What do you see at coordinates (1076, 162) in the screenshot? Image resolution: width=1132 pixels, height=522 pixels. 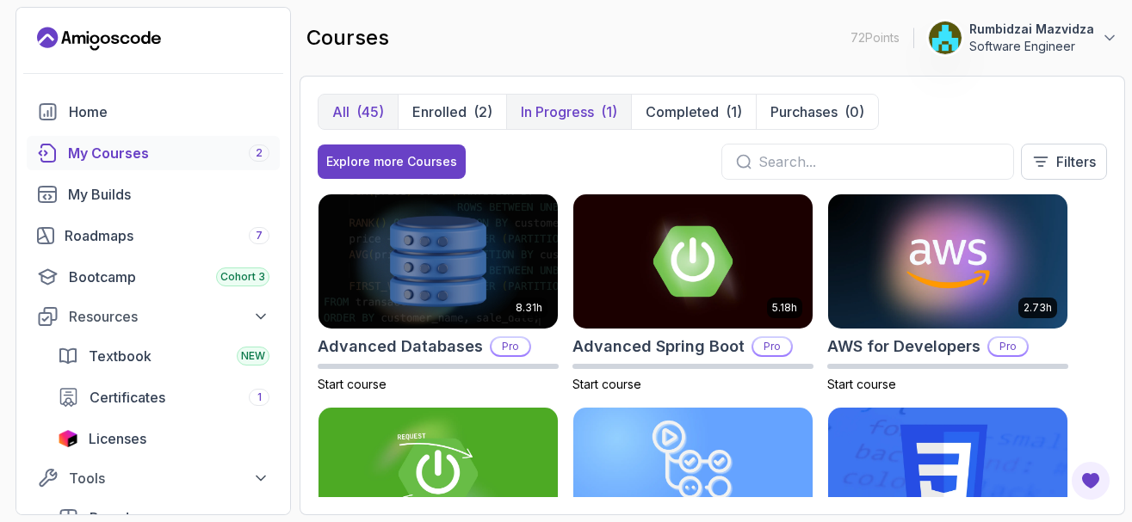 I see `p: Filters` at bounding box center [1076, 162].